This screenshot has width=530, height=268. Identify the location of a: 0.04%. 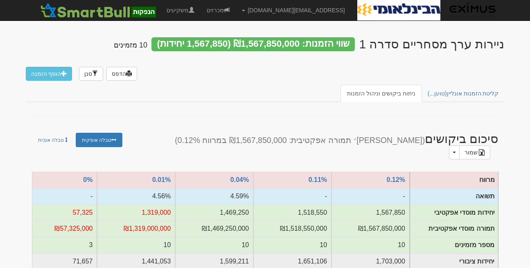
(239, 179).